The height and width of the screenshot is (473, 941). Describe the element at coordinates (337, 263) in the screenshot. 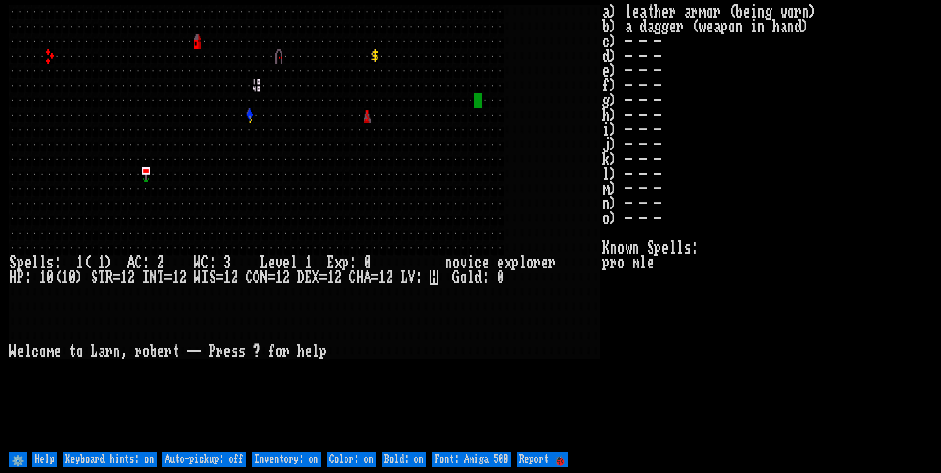

I see `div: x` at that location.